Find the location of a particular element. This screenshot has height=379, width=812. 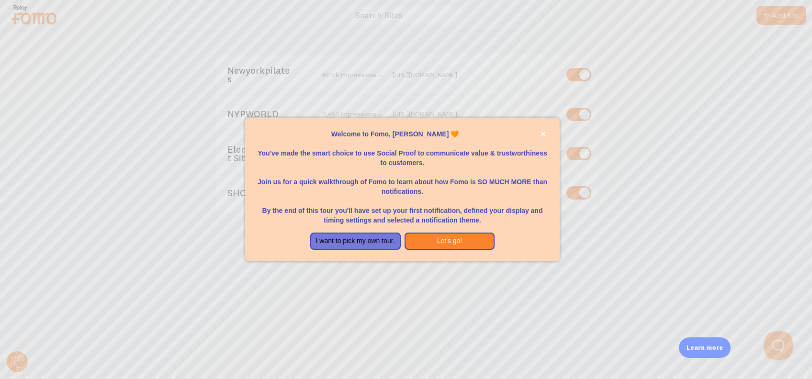

p: Learn more is located at coordinates (705, 348).